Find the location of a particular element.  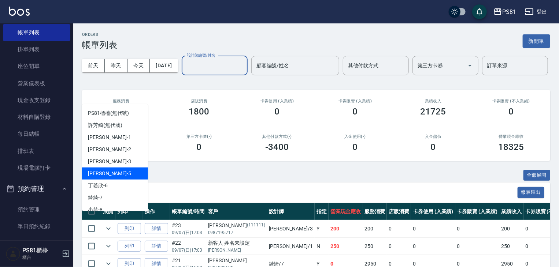

h2: 業績收入 is located at coordinates (433, 101).